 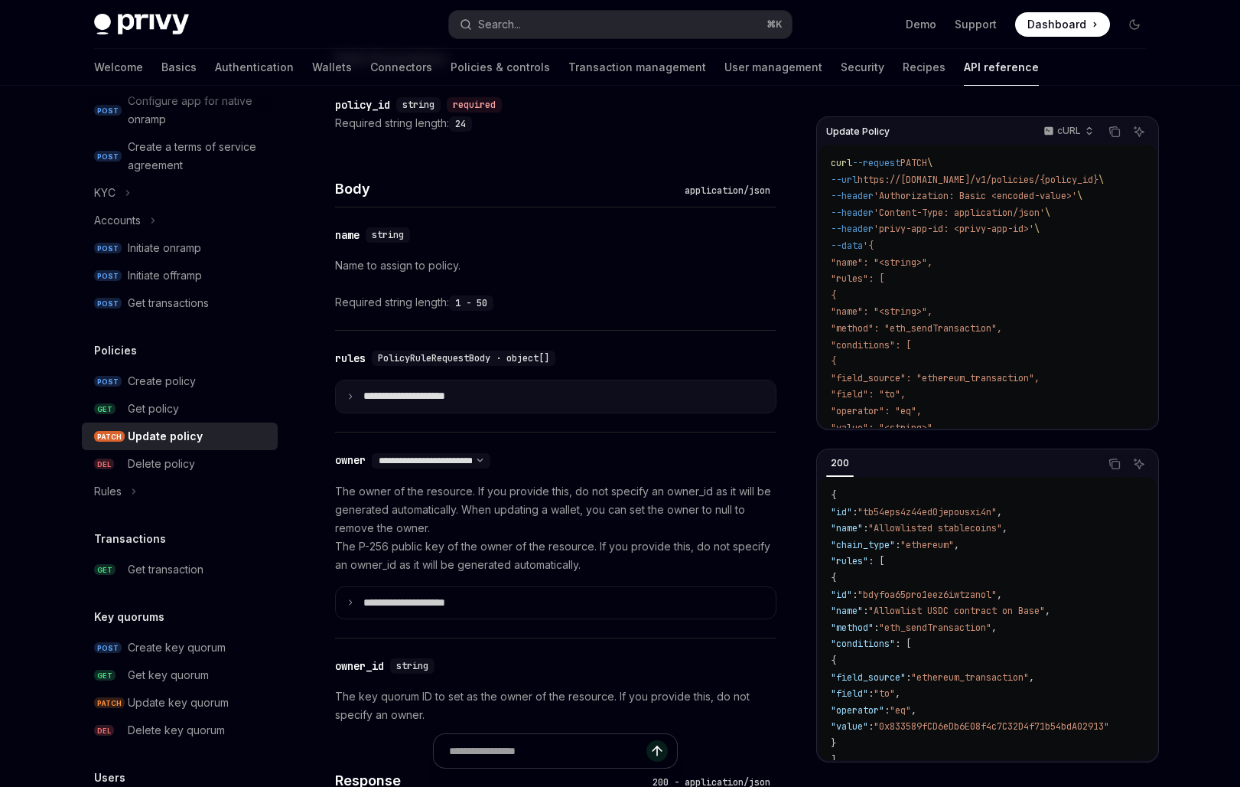 I want to click on a: Security, so click(x=862, y=67).